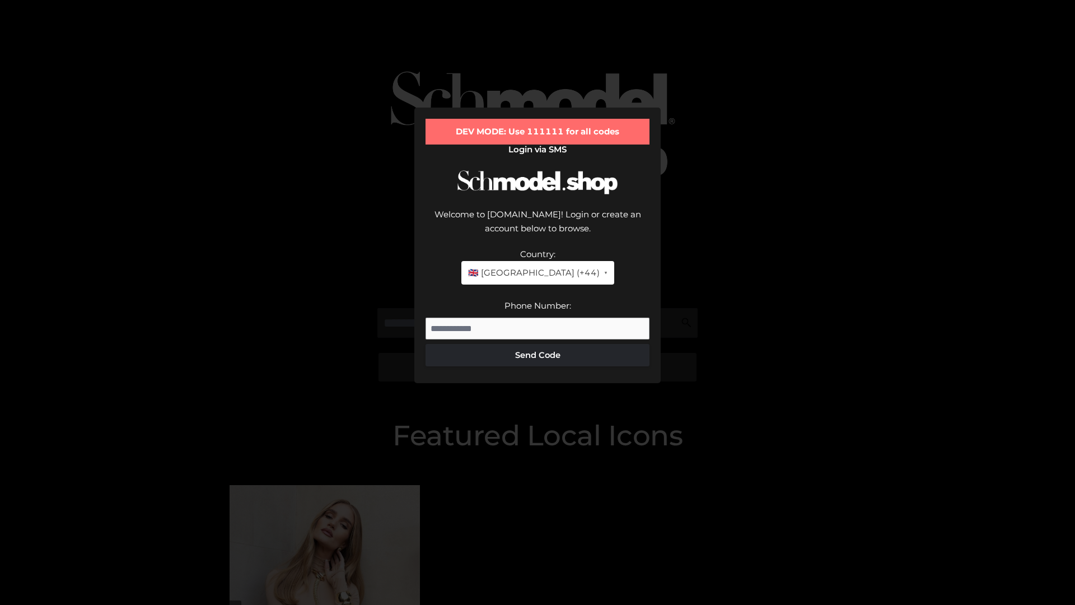 The width and height of the screenshot is (1075, 605). Describe the element at coordinates (538, 182) in the screenshot. I see `img: Schmodel Logo` at that location.